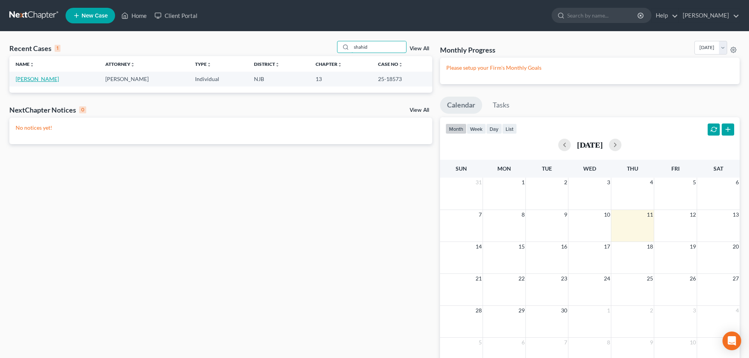 The width and height of the screenshot is (749, 358). Describe the element at coordinates (501, 105) in the screenshot. I see `a: Tasks` at that location.